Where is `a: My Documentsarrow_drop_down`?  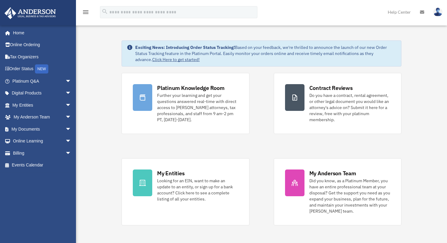
a: My Documentsarrow_drop_down is located at coordinates (42, 129).